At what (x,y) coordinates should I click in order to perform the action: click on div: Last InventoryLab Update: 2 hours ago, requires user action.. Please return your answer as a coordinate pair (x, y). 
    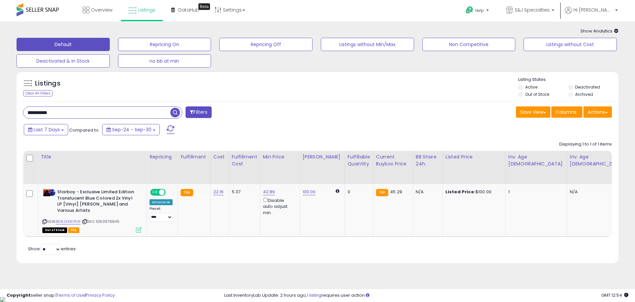
    Looking at the image, I should click on (427, 295).